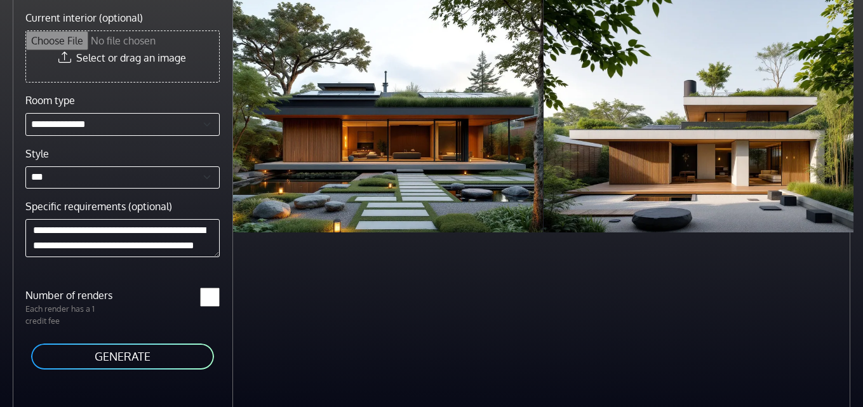 The image size is (863, 407). I want to click on p: Each render has a 1 credit fee, so click(70, 315).